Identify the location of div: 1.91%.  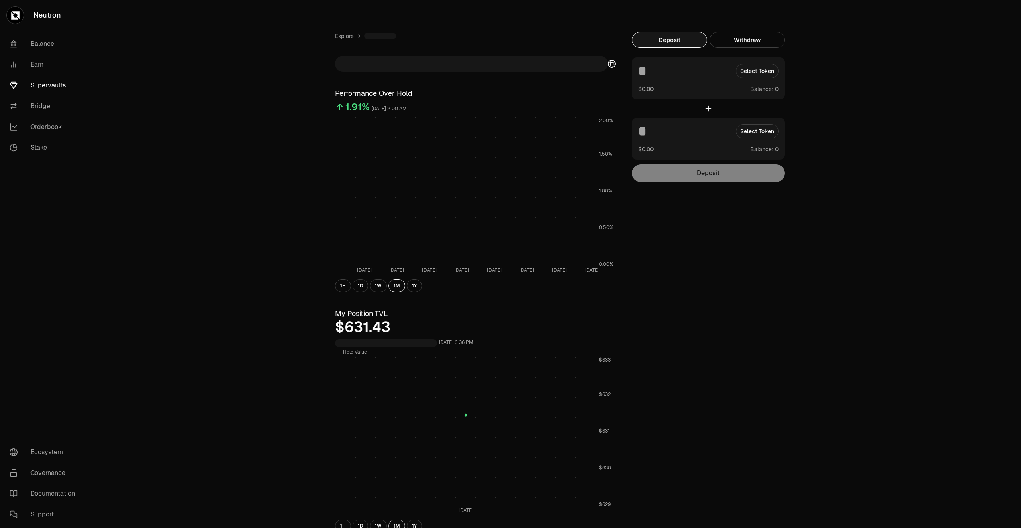
(357, 107).